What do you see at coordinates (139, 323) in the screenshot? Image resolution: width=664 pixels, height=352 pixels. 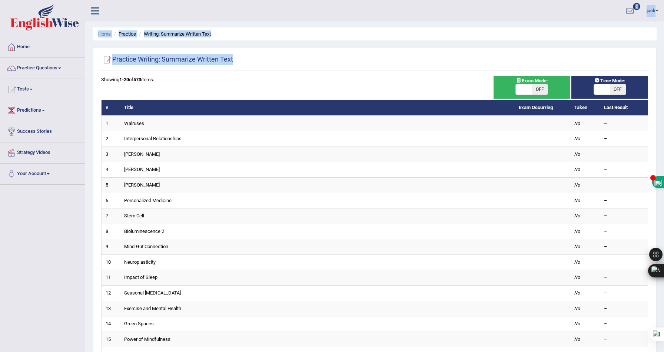 I see `a: Green Spaces` at bounding box center [139, 323].